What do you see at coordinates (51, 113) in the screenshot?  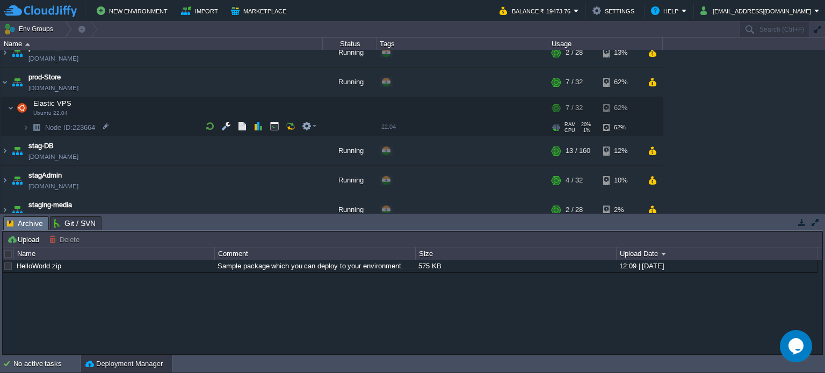 I see `span: Ubuntu 22.04` at bounding box center [51, 113].